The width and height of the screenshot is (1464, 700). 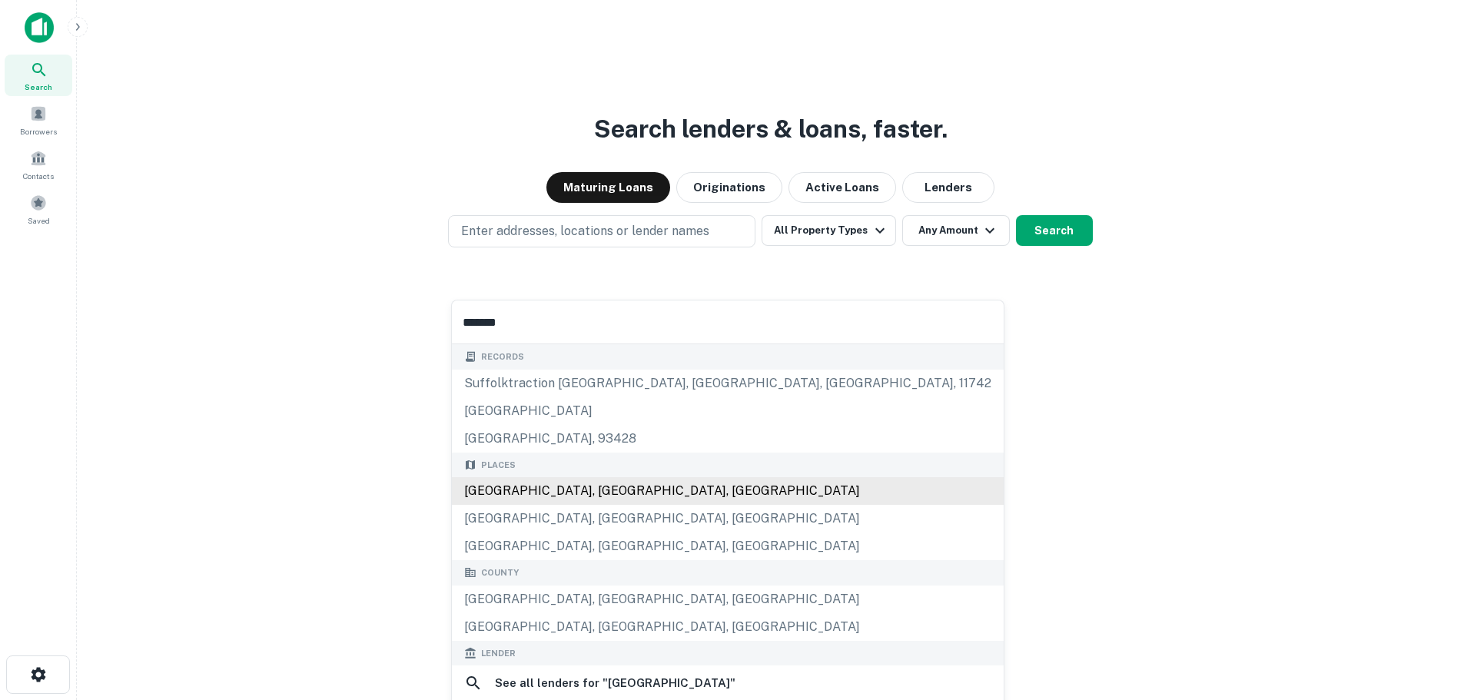 What do you see at coordinates (38, 209) in the screenshot?
I see `div: Saved` at bounding box center [38, 209].